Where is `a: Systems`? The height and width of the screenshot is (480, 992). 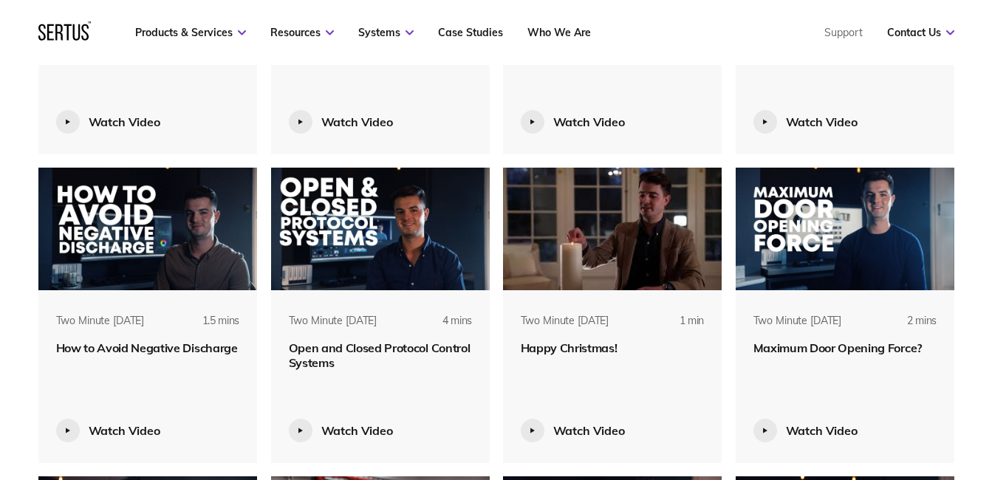 a: Systems is located at coordinates (386, 33).